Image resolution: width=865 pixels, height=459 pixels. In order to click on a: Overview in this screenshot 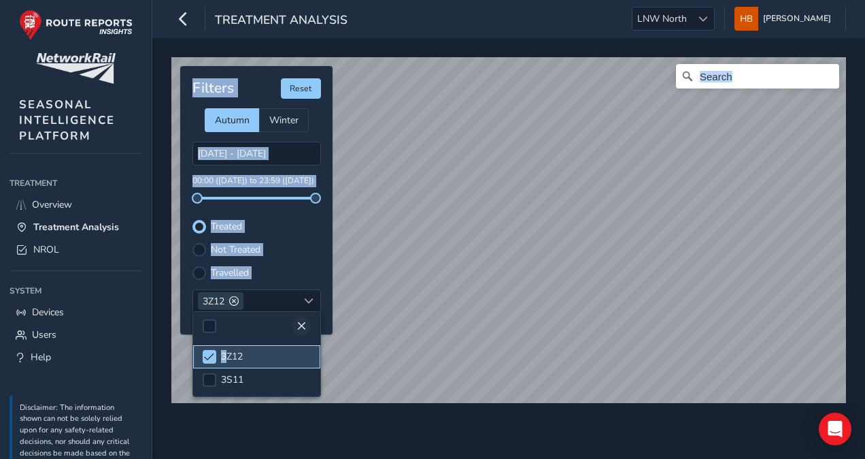, I will do `click(76, 204)`.